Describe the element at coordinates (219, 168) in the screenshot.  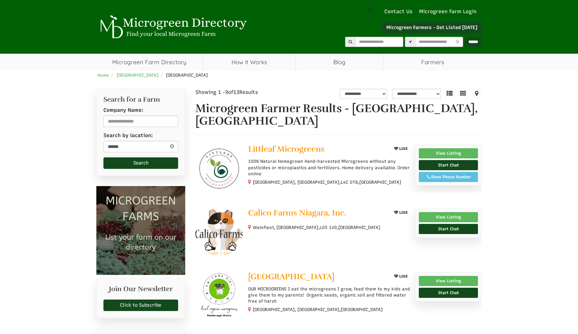
I see `img: Littleaf Microgreens` at that location.